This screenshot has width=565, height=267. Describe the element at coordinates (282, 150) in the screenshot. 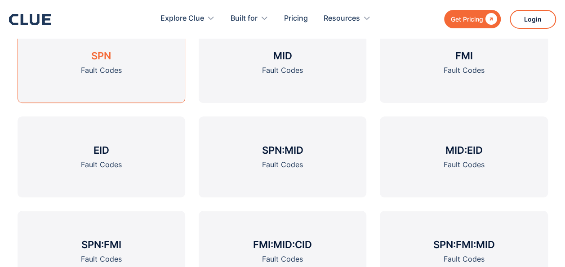

I see `h3: SPN:MID` at that location.